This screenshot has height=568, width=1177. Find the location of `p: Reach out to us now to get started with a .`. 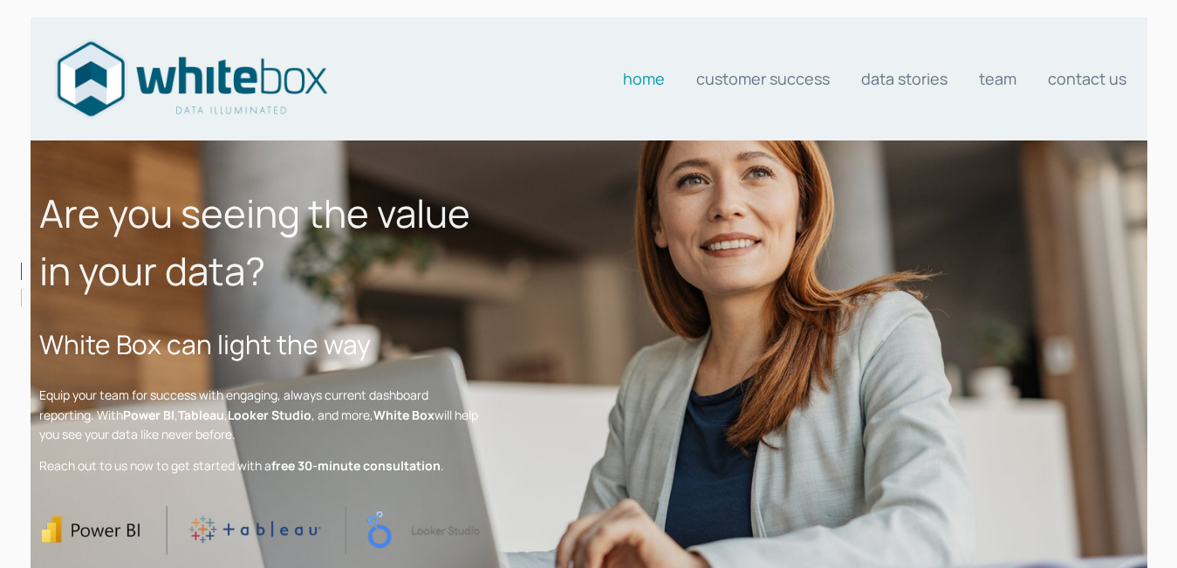

p: Reach out to us now to get started with a . is located at coordinates (259, 466).